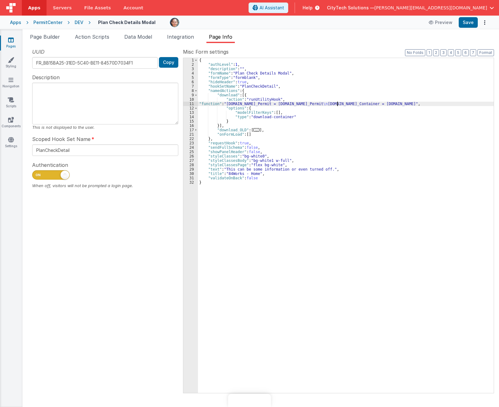  Describe the element at coordinates (190, 113) in the screenshot. I see `div: 13` at that location.